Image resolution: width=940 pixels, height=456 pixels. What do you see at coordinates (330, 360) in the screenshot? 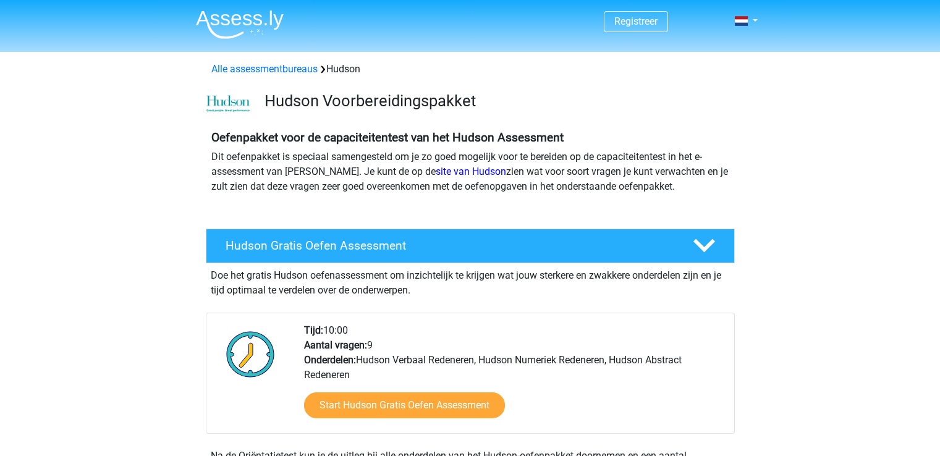
I see `b: Onderdelen:` at bounding box center [330, 360].